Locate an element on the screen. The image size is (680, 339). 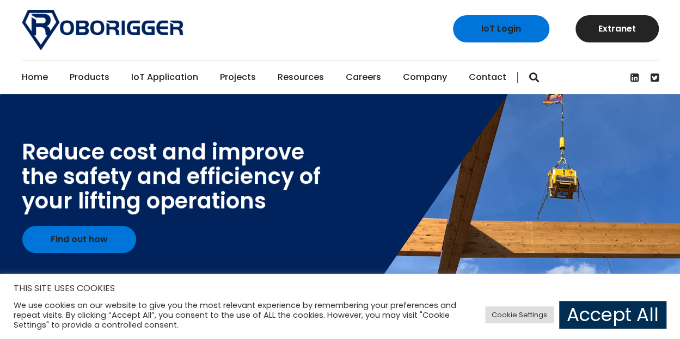
a: IoT Application is located at coordinates (164, 77).